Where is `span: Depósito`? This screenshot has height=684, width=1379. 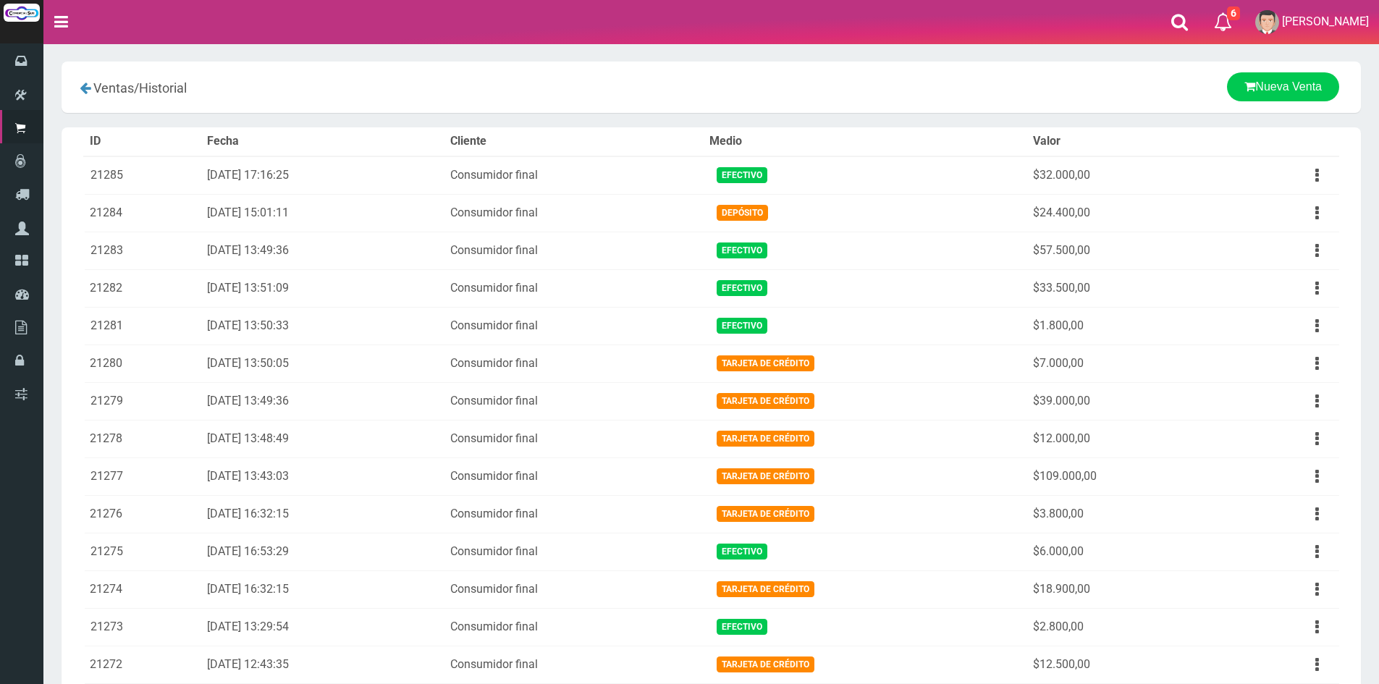
span: Depósito is located at coordinates (742, 212).